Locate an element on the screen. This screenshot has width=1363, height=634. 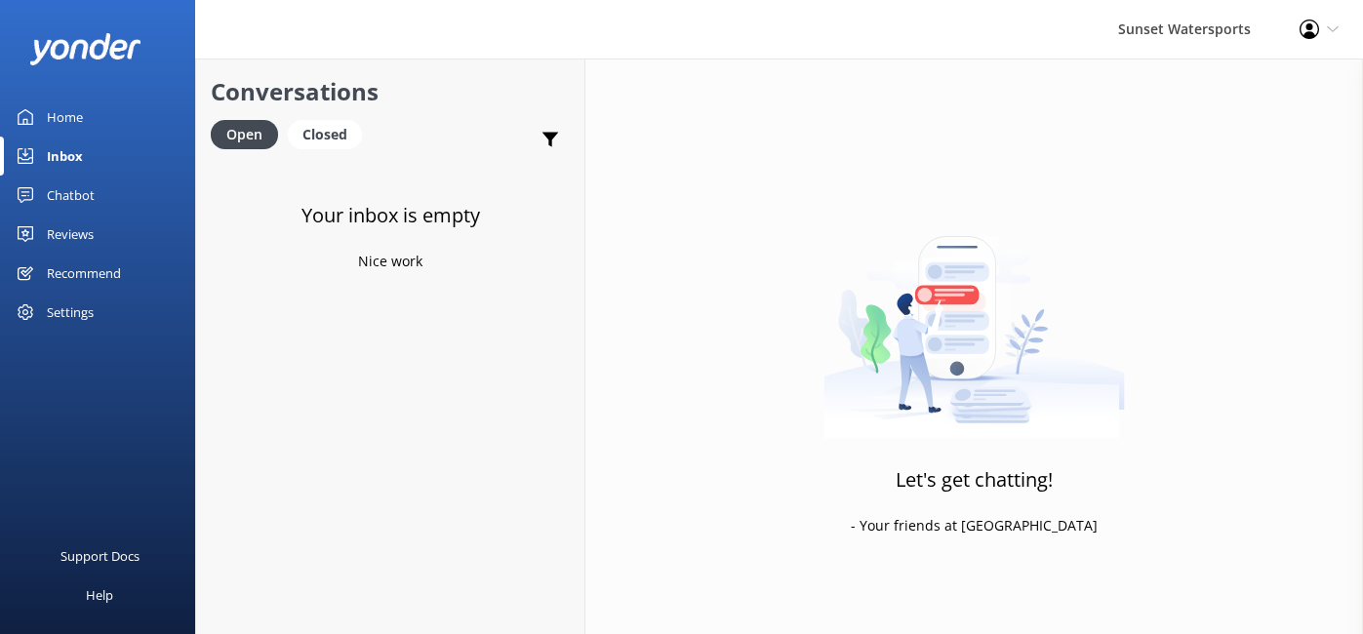
h3: Your inbox is empty is located at coordinates (390, 216).